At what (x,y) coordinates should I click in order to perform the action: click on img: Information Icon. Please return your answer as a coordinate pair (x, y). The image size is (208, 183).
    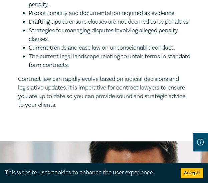
    Looking at the image, I should click on (200, 142).